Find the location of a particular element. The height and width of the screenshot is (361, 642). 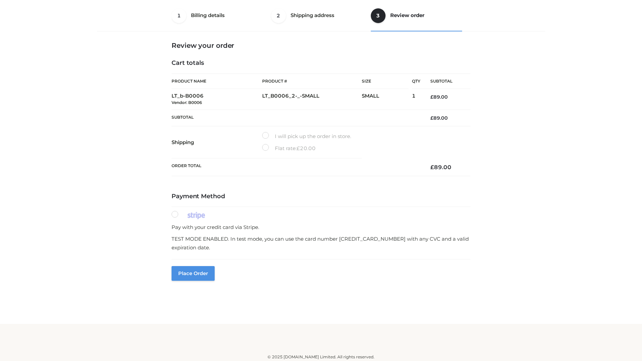

td: LT_B0006_2-_-SMALL is located at coordinates (312, 99).